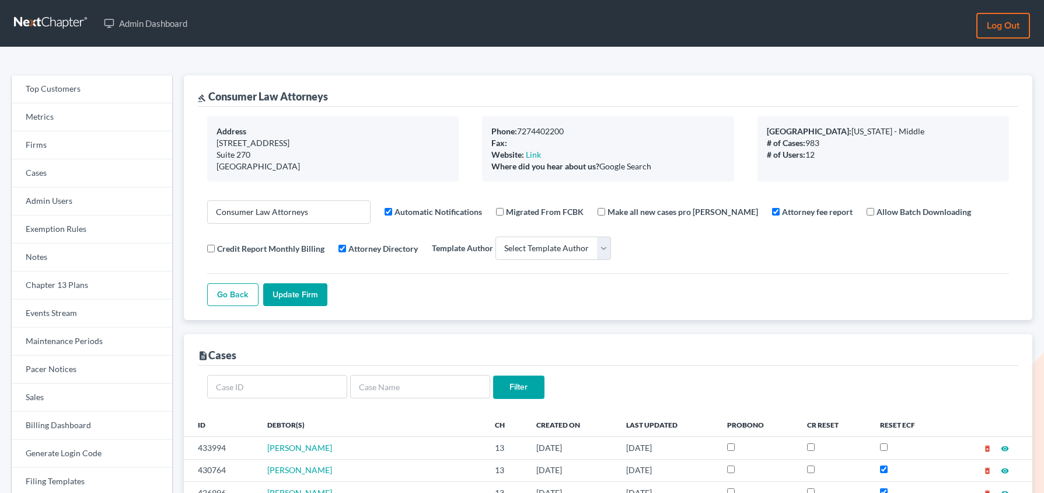 The width and height of the screenshot is (1044, 493). Describe the element at coordinates (499, 142) in the screenshot. I see `b: Fax:` at that location.